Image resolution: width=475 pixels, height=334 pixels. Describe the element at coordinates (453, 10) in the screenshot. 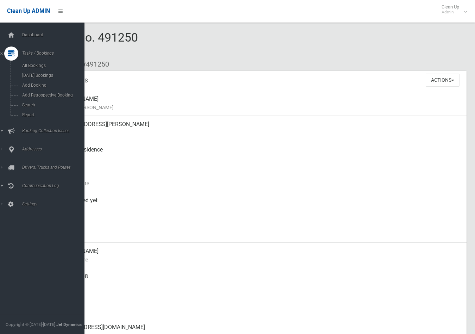

I see `span: Clean Up` at that location.